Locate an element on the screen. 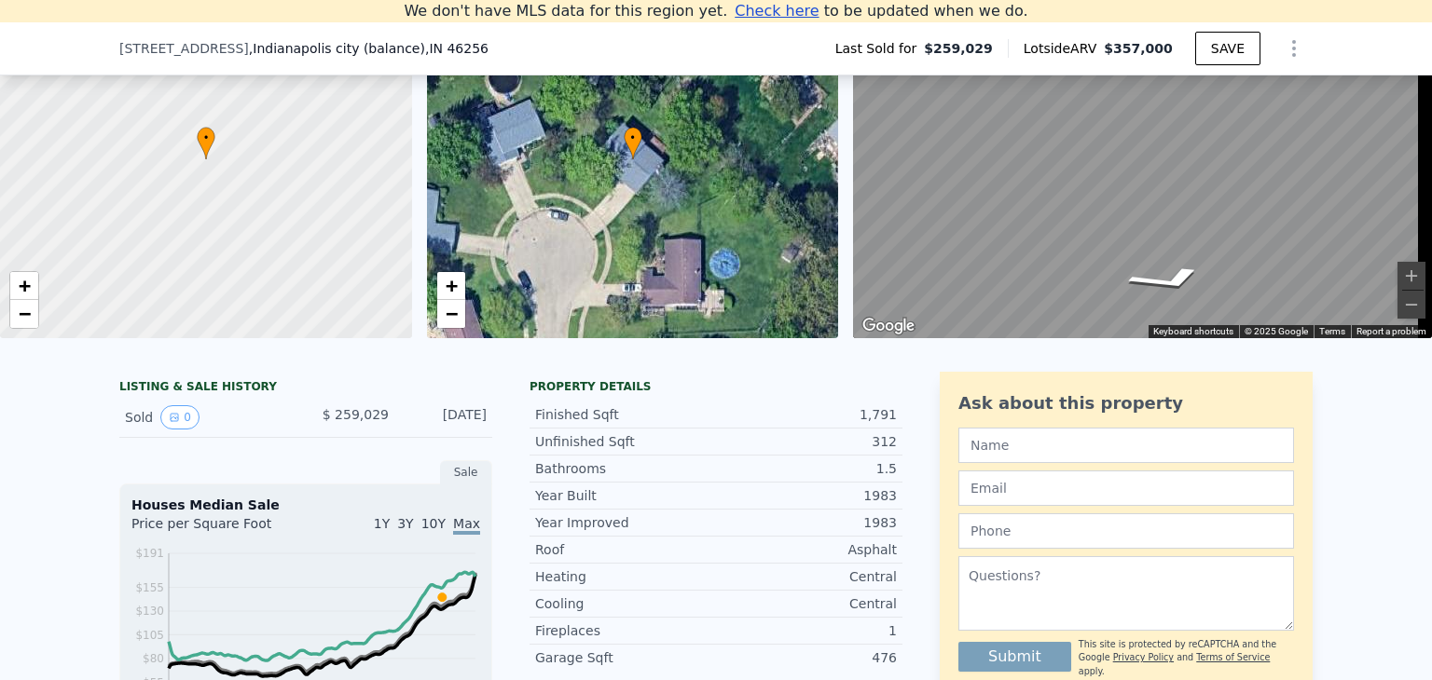  a: Privacy Policy is located at coordinates (1143, 657).